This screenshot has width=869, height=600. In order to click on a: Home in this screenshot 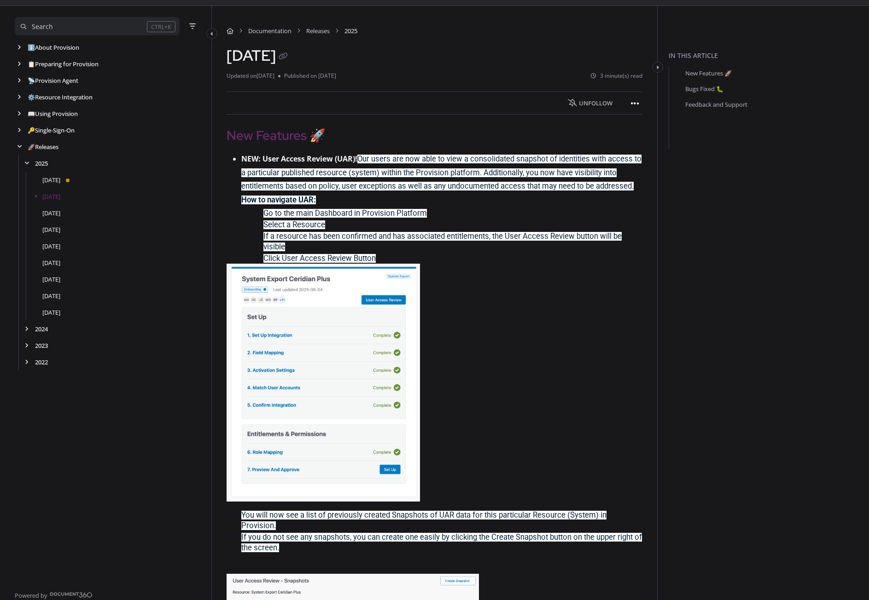, I will do `click(230, 31)`.